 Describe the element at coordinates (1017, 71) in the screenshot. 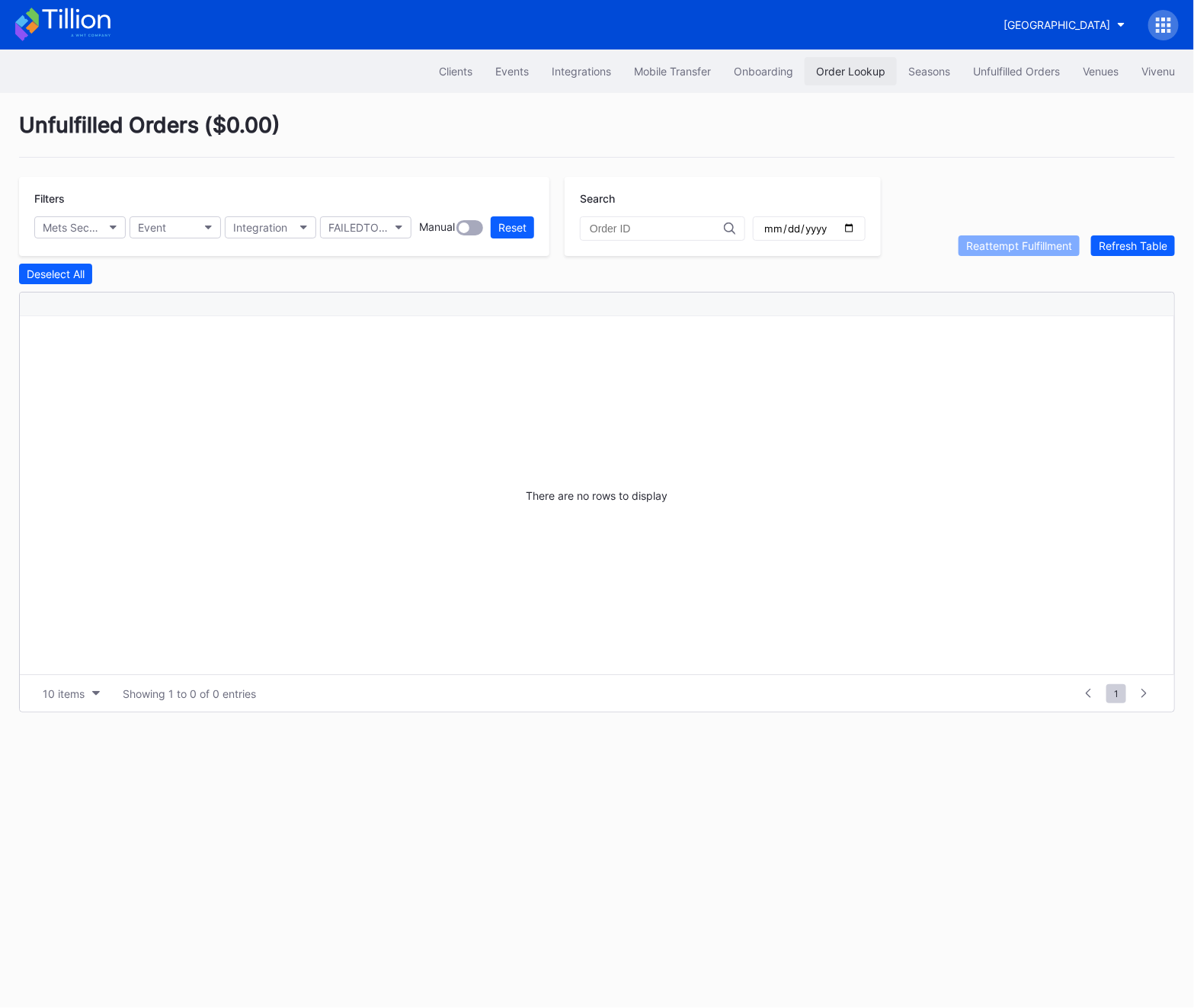

I see `div: Unfulfilled Orders` at that location.